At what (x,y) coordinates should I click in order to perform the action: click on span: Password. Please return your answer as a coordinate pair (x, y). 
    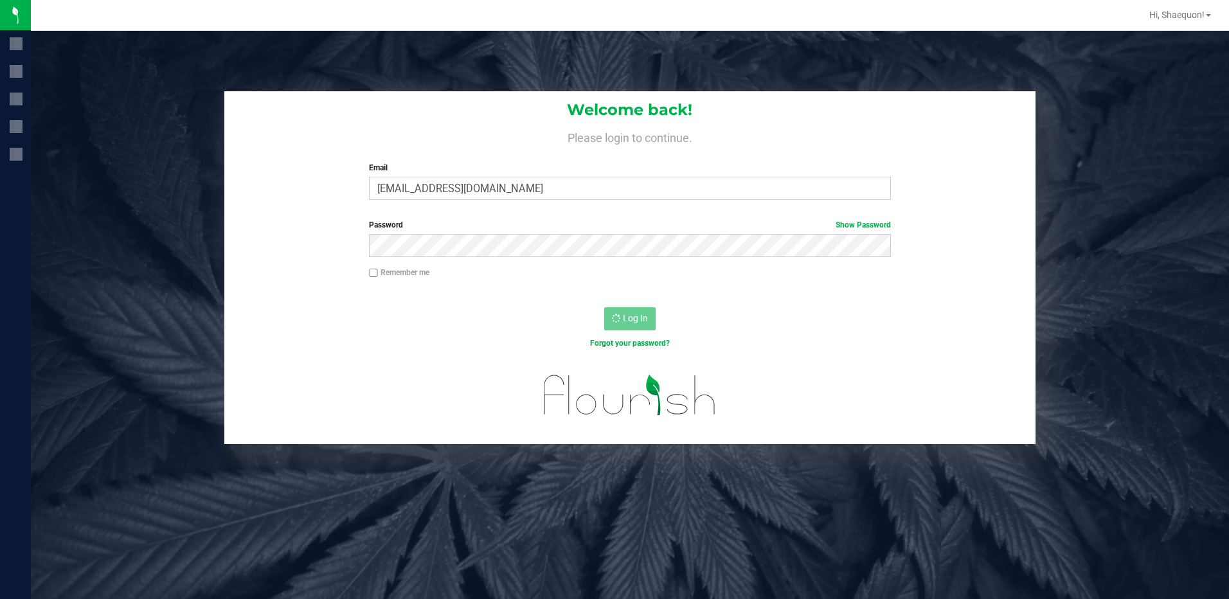
    Looking at the image, I should click on (386, 225).